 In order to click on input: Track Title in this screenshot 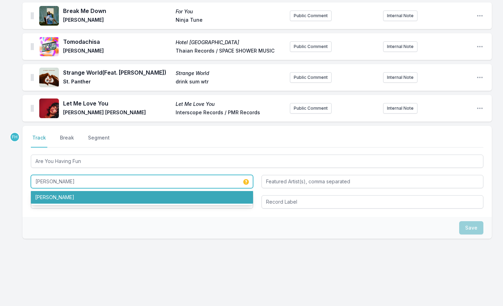, I will do `click(257, 161)`.